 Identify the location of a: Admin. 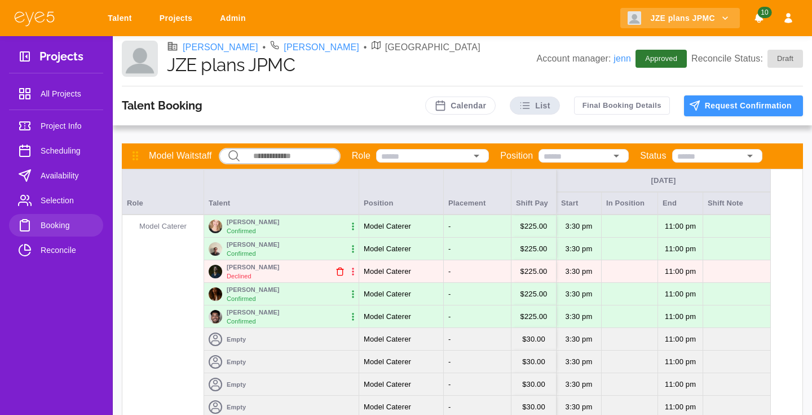
(235, 18).